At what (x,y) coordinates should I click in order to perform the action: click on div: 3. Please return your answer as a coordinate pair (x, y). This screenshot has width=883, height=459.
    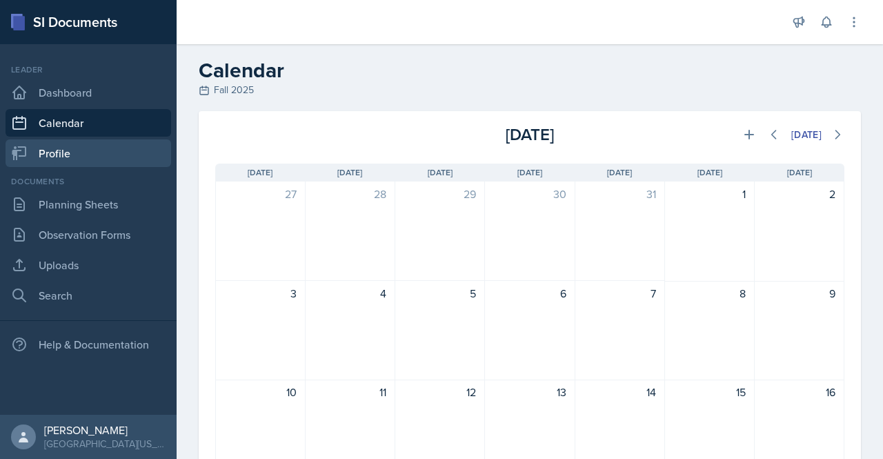
    Looking at the image, I should click on (260, 293).